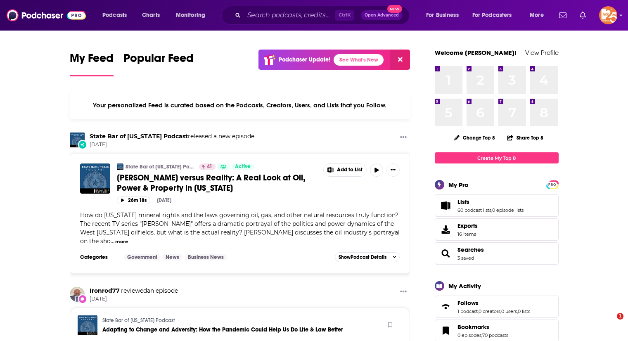  What do you see at coordinates (134, 291) in the screenshot?
I see `div: an episode` at bounding box center [134, 291].